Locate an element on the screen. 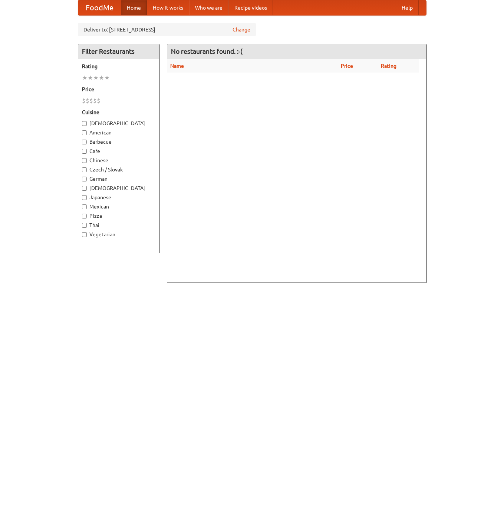  input: Pizza is located at coordinates (84, 216).